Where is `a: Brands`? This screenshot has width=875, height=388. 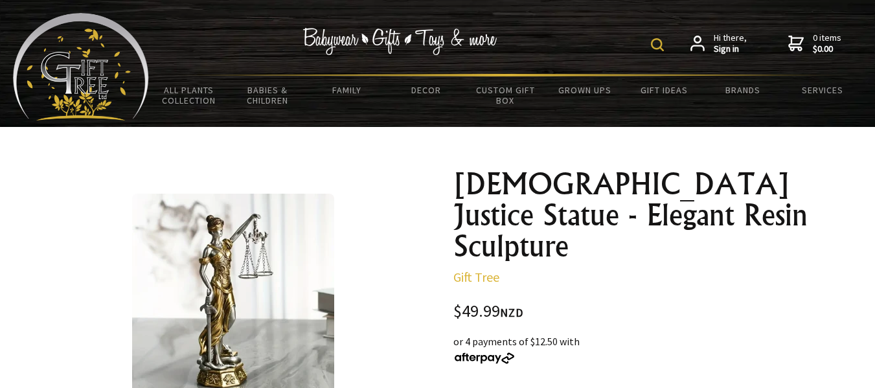
a: Brands is located at coordinates (743, 90).